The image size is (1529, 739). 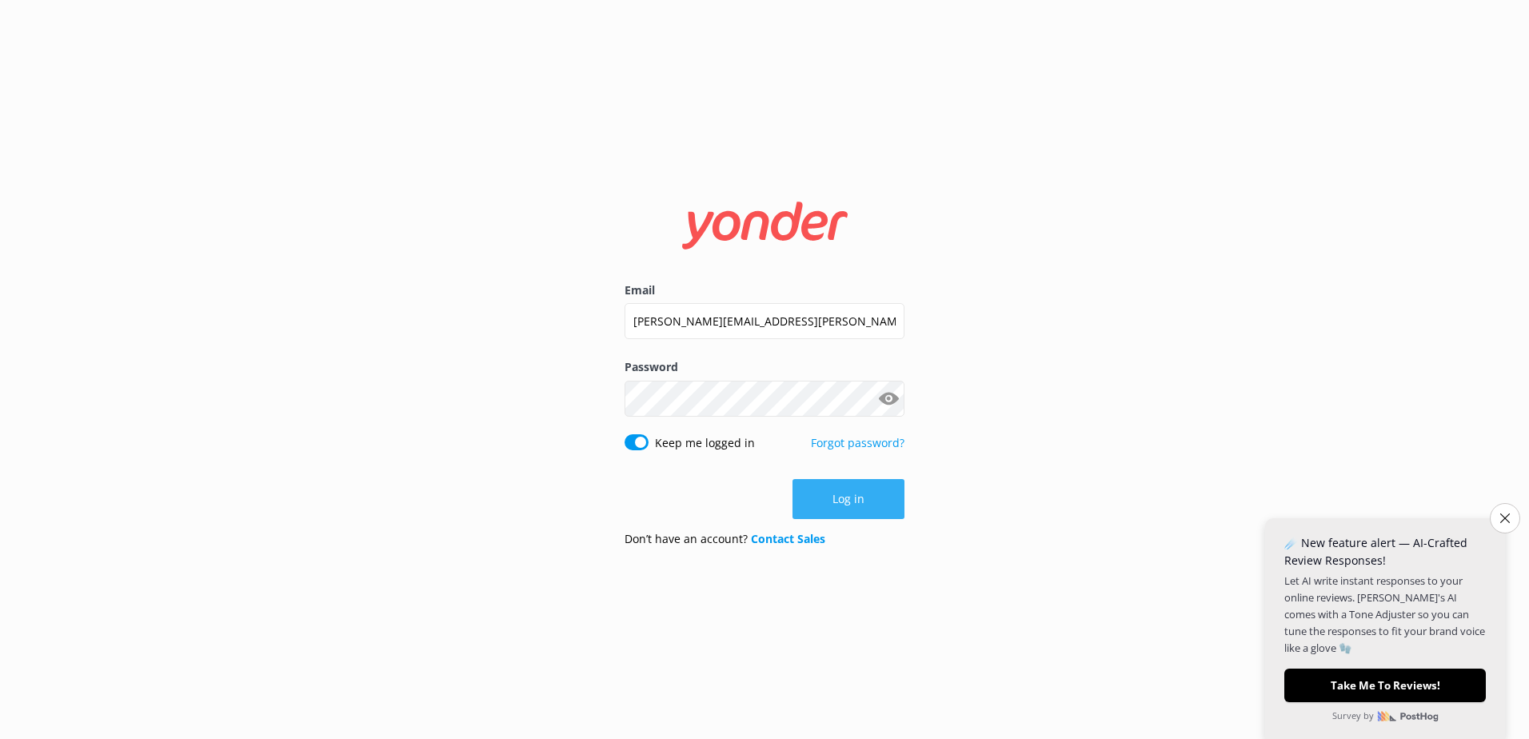 I want to click on button: Log in, so click(x=849, y=499).